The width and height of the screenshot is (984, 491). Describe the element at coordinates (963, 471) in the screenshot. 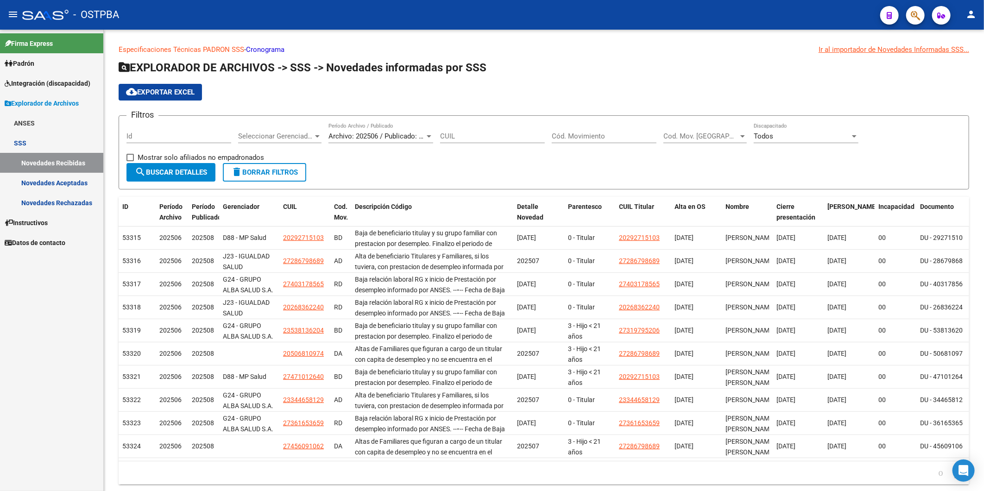

I see `div: Open Intercom Messenger` at that location.